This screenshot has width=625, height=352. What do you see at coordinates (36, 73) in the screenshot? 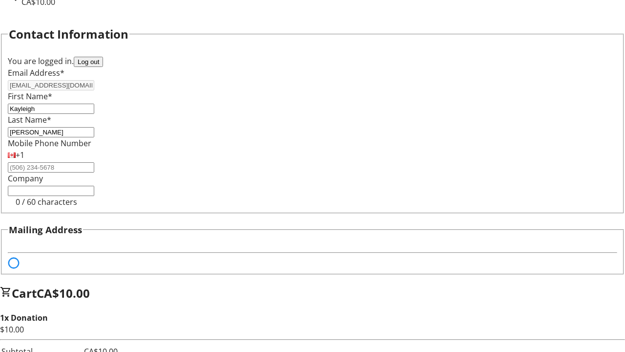
I see `label: Email Address*` at bounding box center [36, 73].